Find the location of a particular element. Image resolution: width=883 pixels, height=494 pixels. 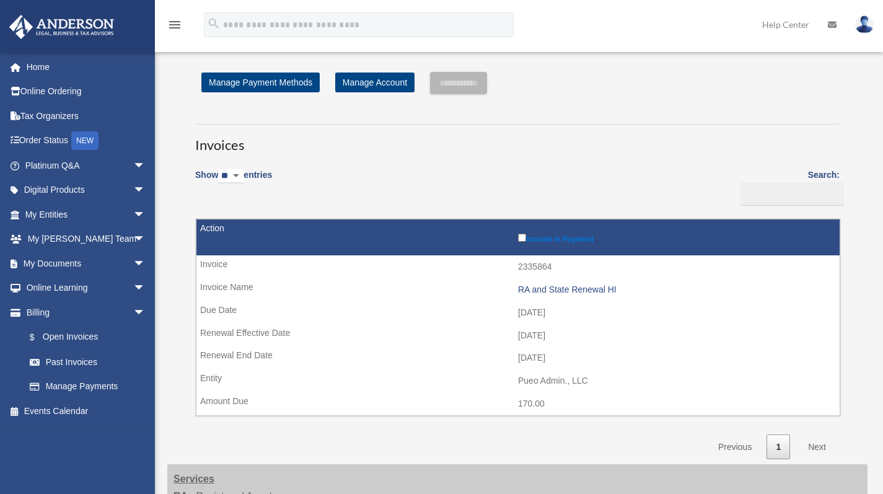

a: Order StatusNEW is located at coordinates (86, 141).